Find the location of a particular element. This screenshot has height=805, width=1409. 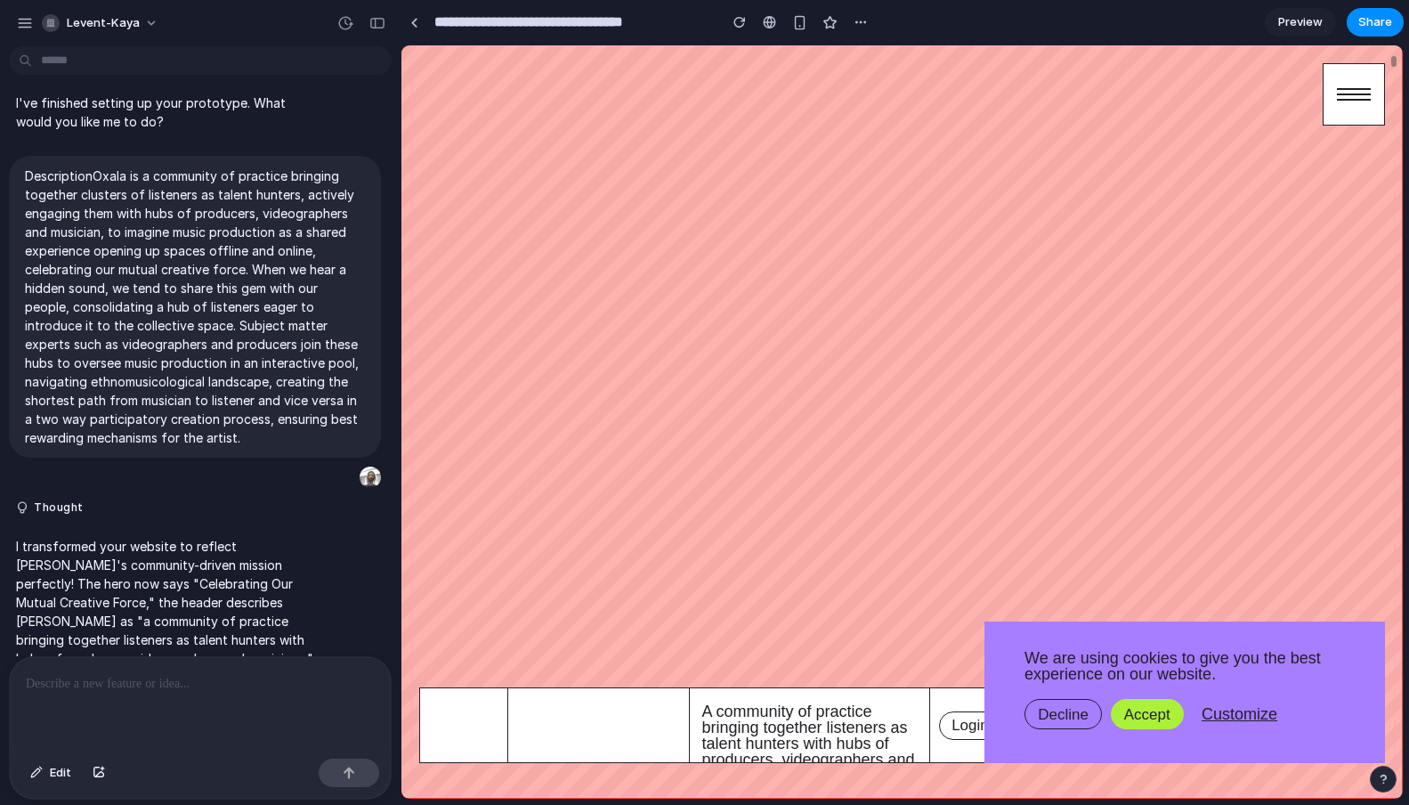

button: Share is located at coordinates (1375, 22).